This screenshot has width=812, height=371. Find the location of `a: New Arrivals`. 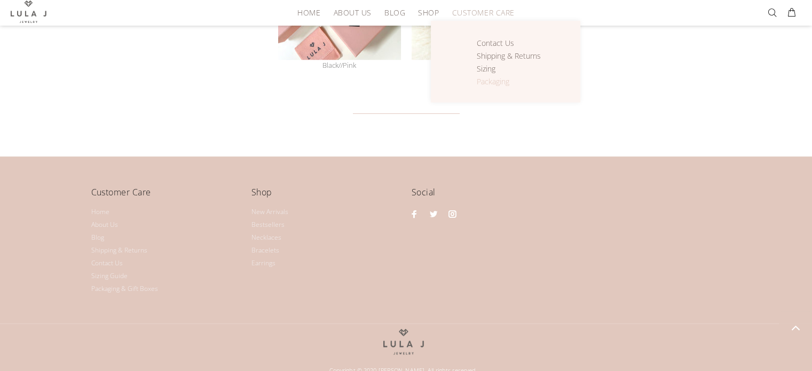

a: New Arrivals is located at coordinates (270, 212).